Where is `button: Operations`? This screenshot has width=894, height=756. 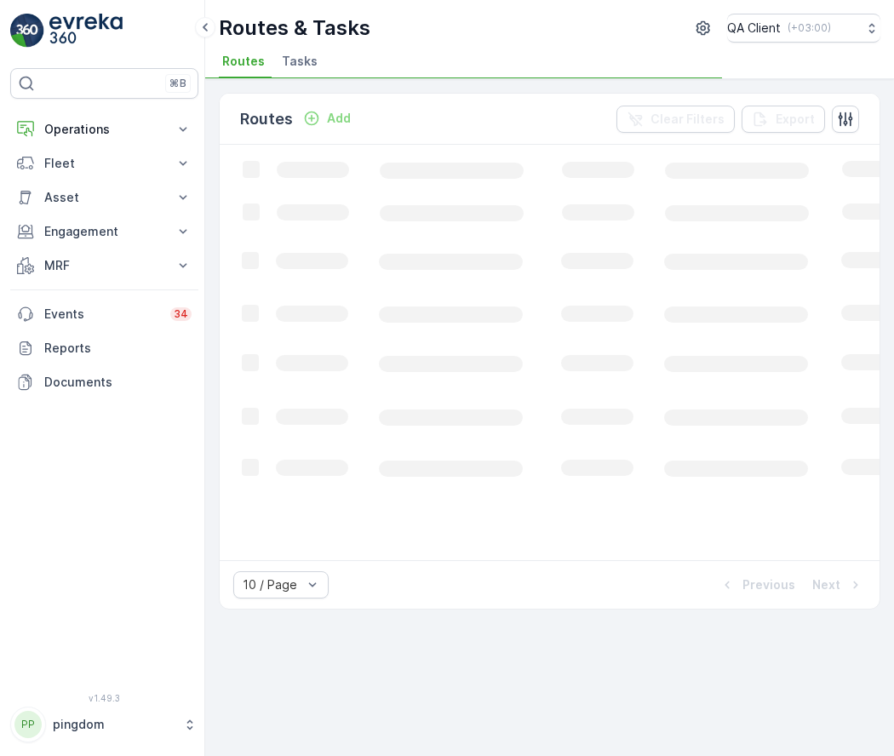 button: Operations is located at coordinates (104, 129).